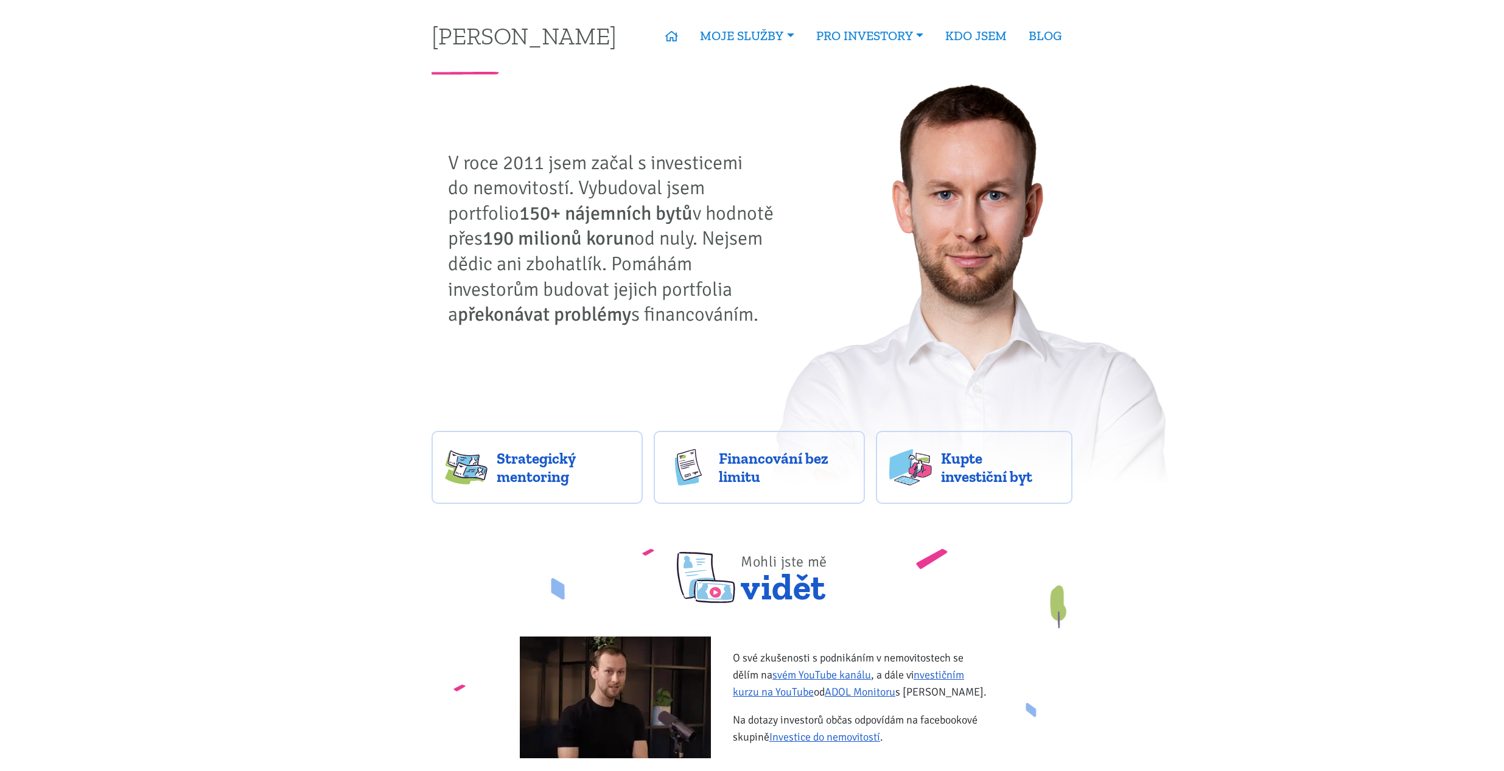  Describe the element at coordinates (784, 562) in the screenshot. I see `span: Mohli jste mě` at that location.